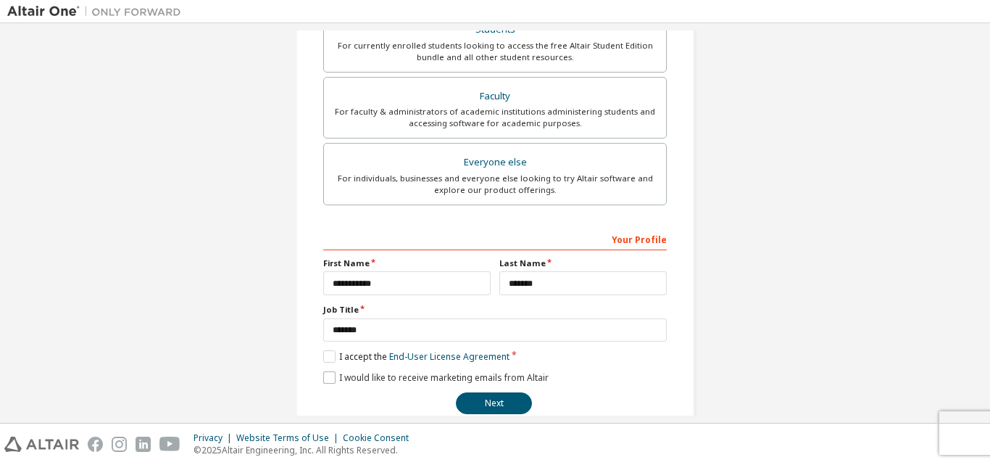 This screenshot has width=990, height=465. I want to click on img: youtube.svg, so click(170, 444).